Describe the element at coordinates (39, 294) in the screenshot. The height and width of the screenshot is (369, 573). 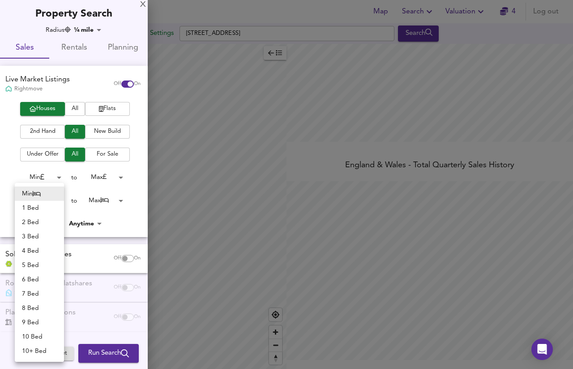
I see `li: 7 Bed` at that location.